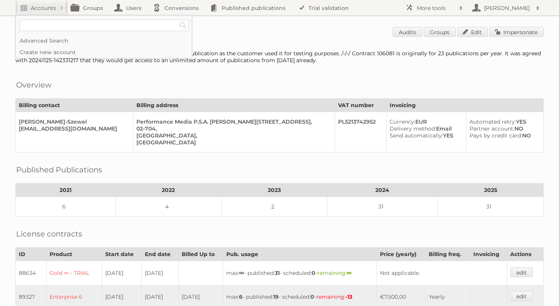 Image resolution: width=559 pixels, height=306 pixels. I want to click on th: Billing freq., so click(448, 254).